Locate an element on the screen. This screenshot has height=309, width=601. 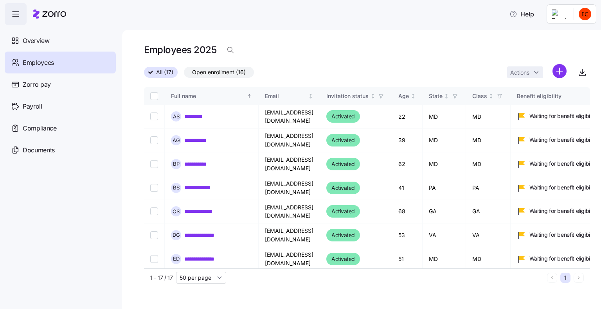
span: All (17) is located at coordinates (165, 72).